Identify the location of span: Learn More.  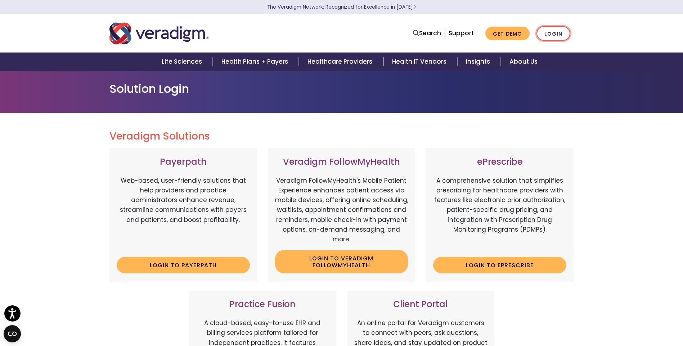
(414, 7).